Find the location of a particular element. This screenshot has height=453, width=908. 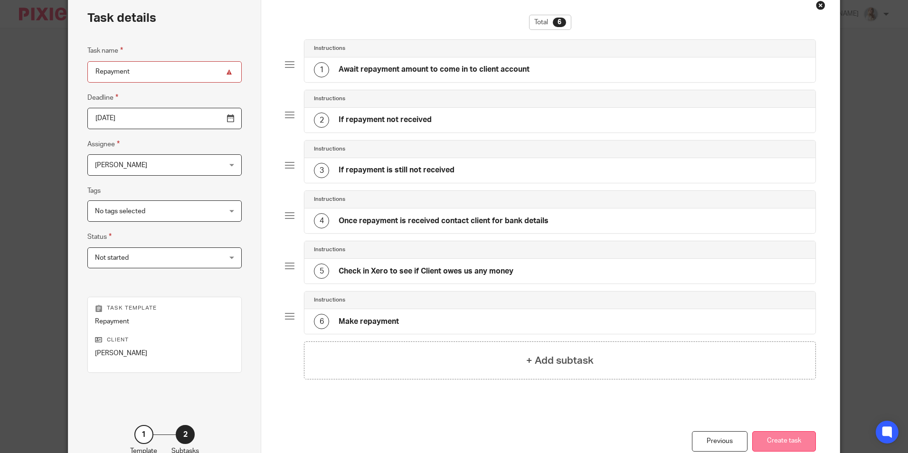

label: Deadline is located at coordinates (103, 97).